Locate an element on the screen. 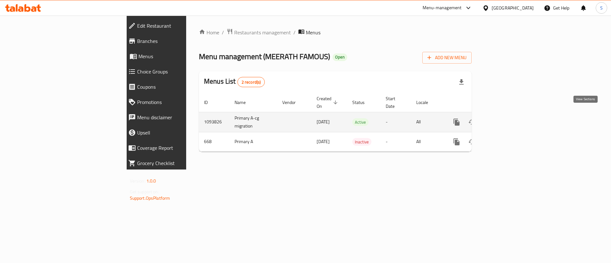  span: Menu management ( MEERATH FAMOUS ) is located at coordinates (265, 56).